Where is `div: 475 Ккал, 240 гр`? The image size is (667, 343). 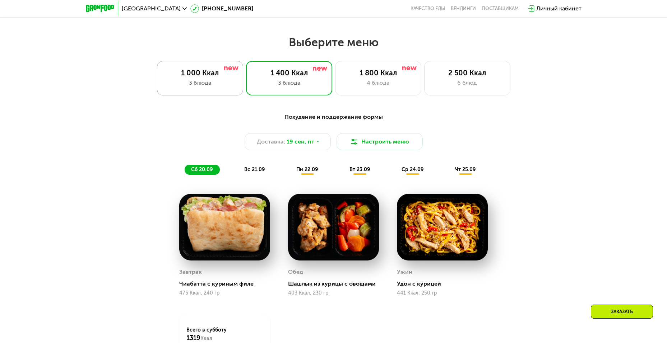
div: 475 Ккал, 240 гр is located at coordinates (224, 293).